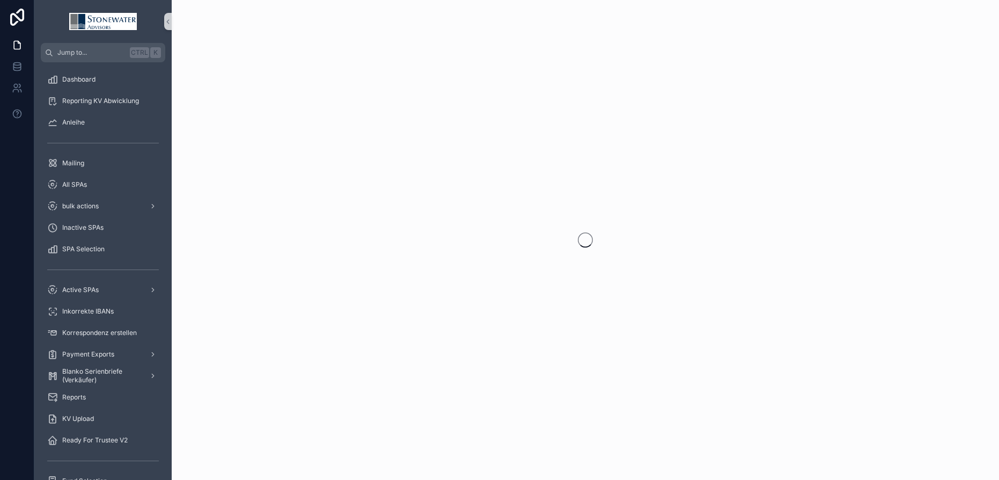  What do you see at coordinates (95, 440) in the screenshot?
I see `span: Ready For Trustee V2` at bounding box center [95, 440].